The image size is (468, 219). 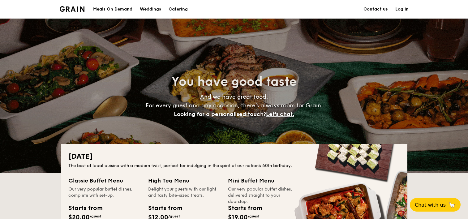 I want to click on div: The best of local cuisine with a modern twist, perfect for indulging in the spirit of our nation’..., so click(x=234, y=166).